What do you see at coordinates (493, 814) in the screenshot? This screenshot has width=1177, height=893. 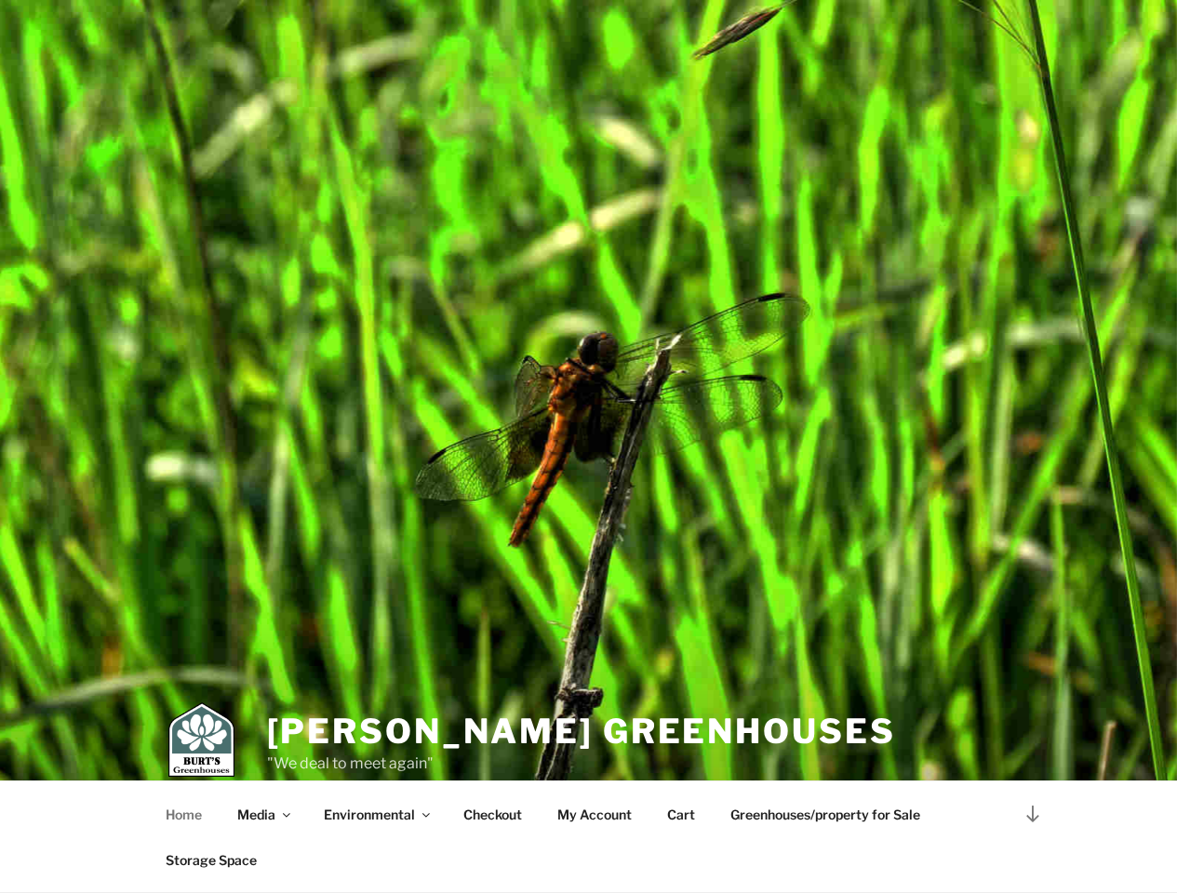 I see `a: Checkout` at bounding box center [493, 814].